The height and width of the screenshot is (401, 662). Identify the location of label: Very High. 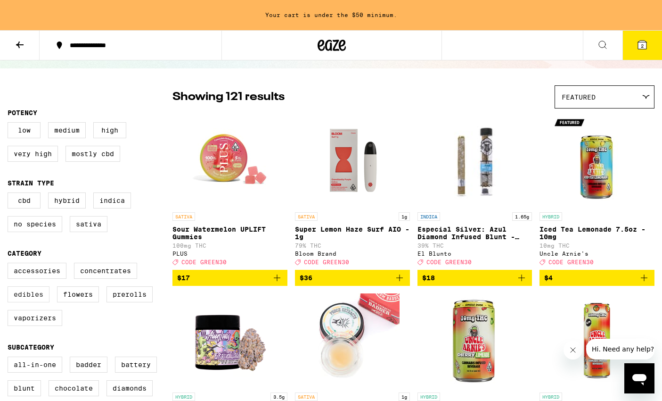
(33, 154).